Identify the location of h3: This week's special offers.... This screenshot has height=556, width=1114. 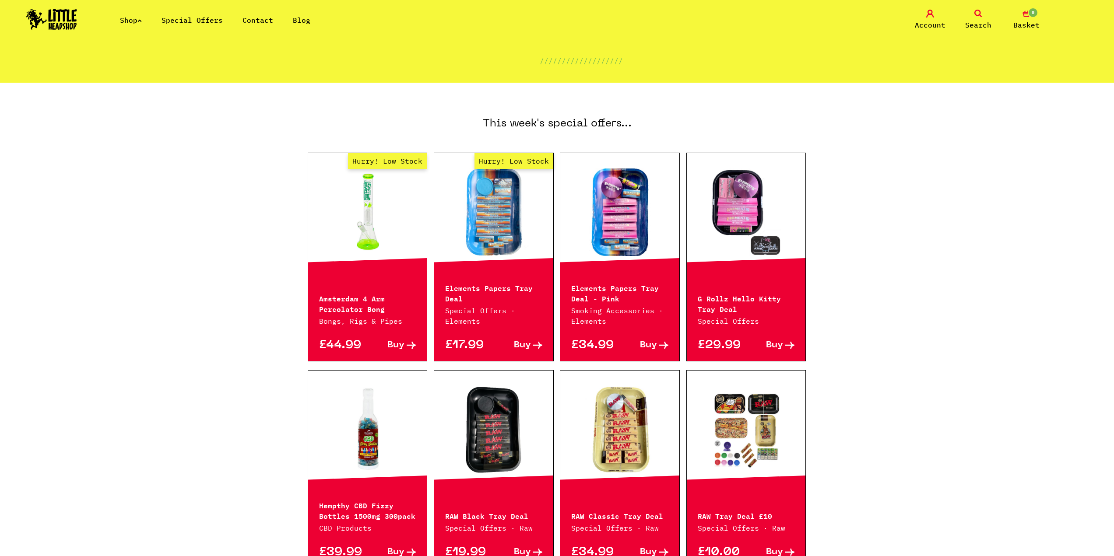
(557, 118).